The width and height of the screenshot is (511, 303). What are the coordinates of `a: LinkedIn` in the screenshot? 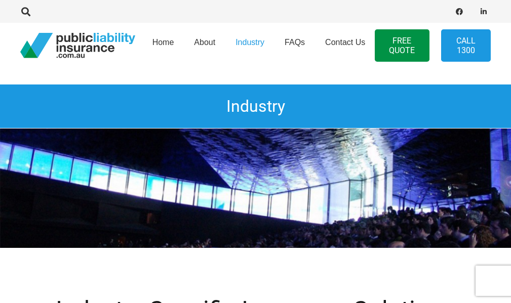 It's located at (484, 12).